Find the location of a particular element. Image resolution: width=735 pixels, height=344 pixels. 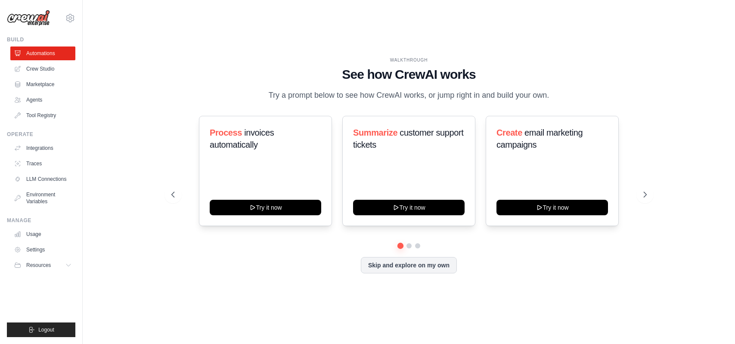

a: Marketplace is located at coordinates (43, 84).